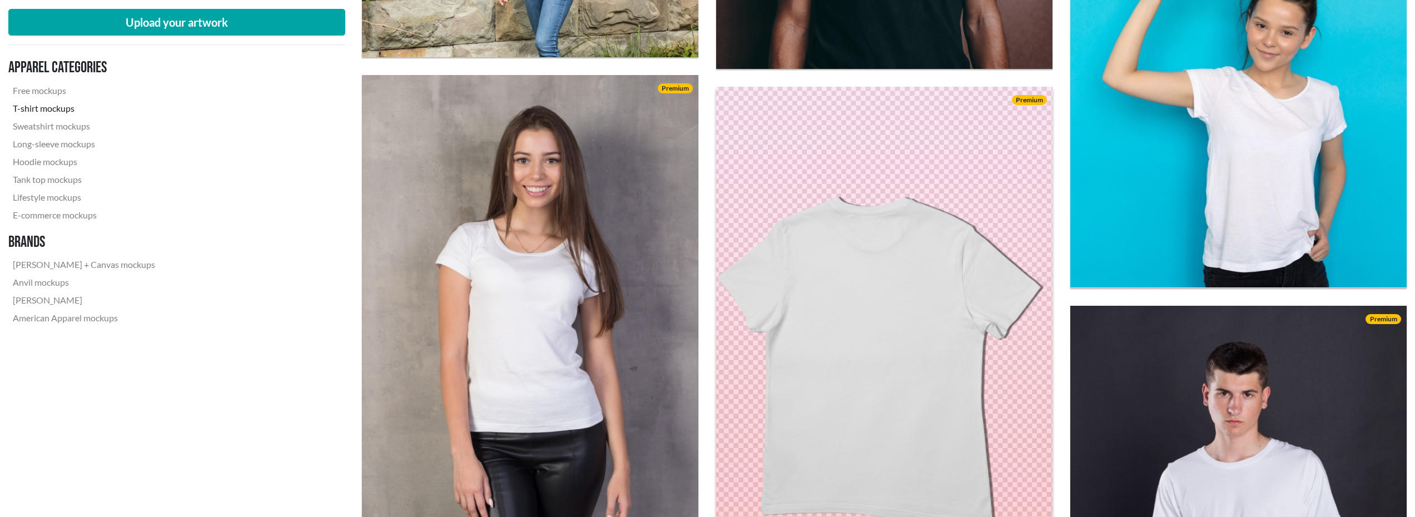 The image size is (1415, 517). What do you see at coordinates (84, 180) in the screenshot?
I see `a: Tank top mockups` at bounding box center [84, 180].